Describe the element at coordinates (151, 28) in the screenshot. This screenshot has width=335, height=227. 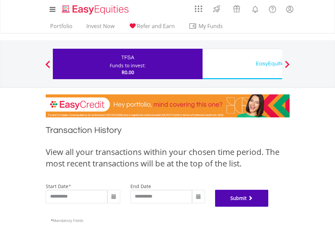
I see `a: Refer and Earn` at that location.